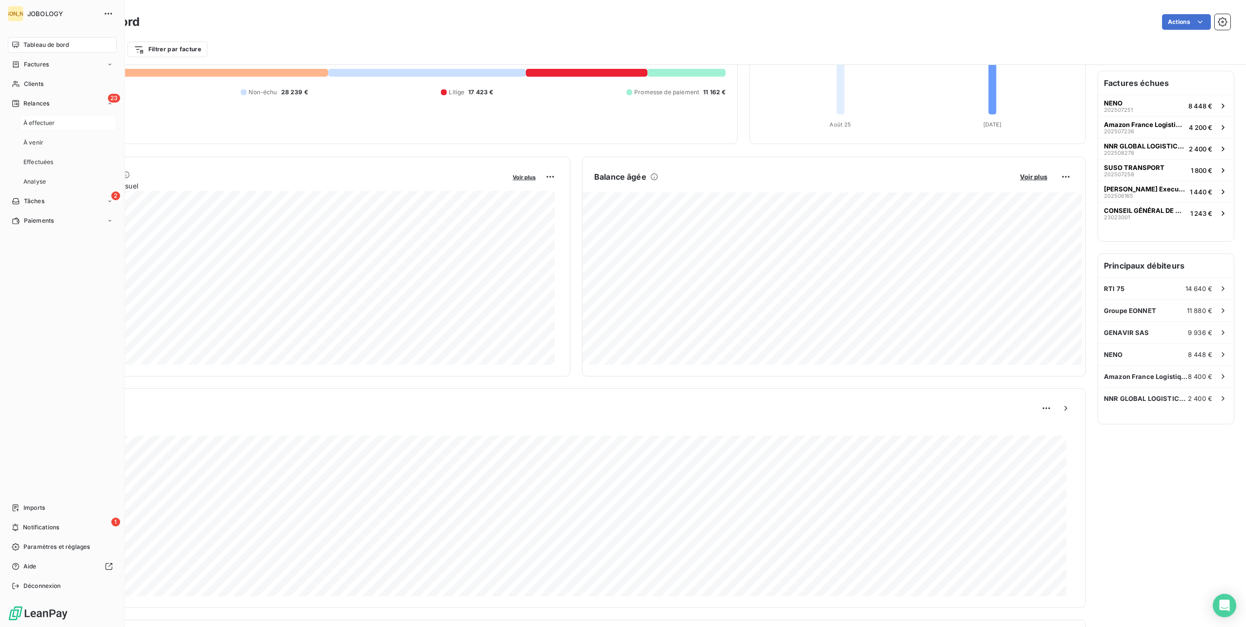  What do you see at coordinates (1118, 110) in the screenshot?
I see `span: 202507251` at bounding box center [1118, 110].